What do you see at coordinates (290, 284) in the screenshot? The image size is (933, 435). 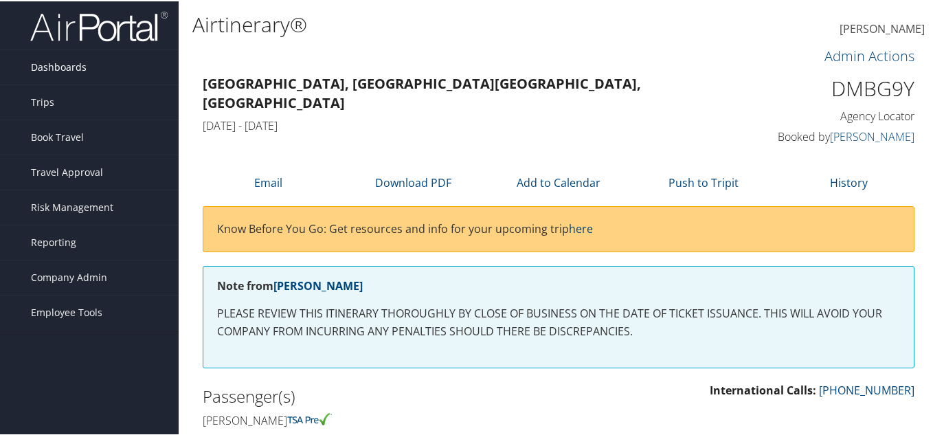 I see `strong: Note from` at bounding box center [290, 284].